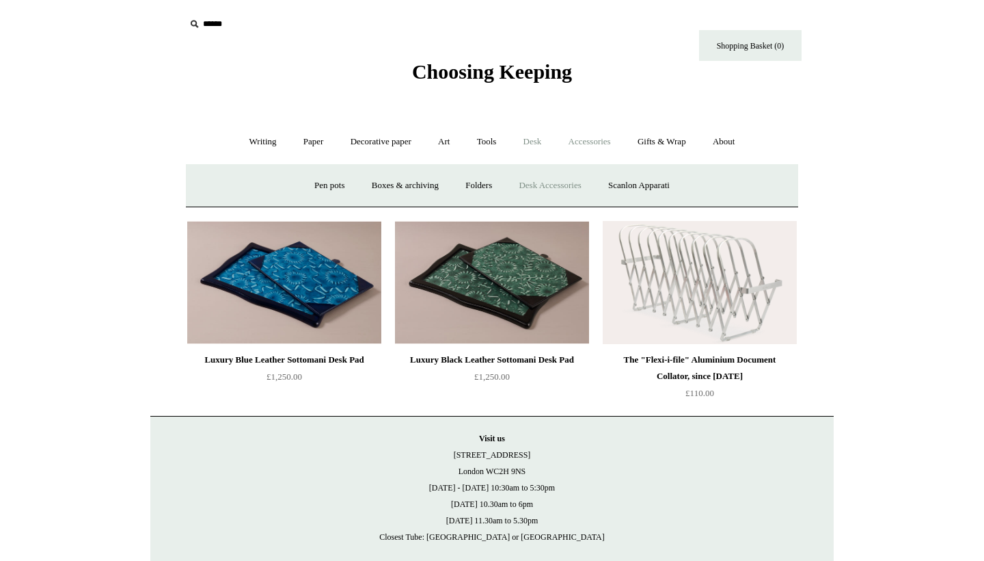 The image size is (984, 561). What do you see at coordinates (284, 282) in the screenshot?
I see `img: Luxury Blue Leather Sottomani Desk Pad` at bounding box center [284, 282].